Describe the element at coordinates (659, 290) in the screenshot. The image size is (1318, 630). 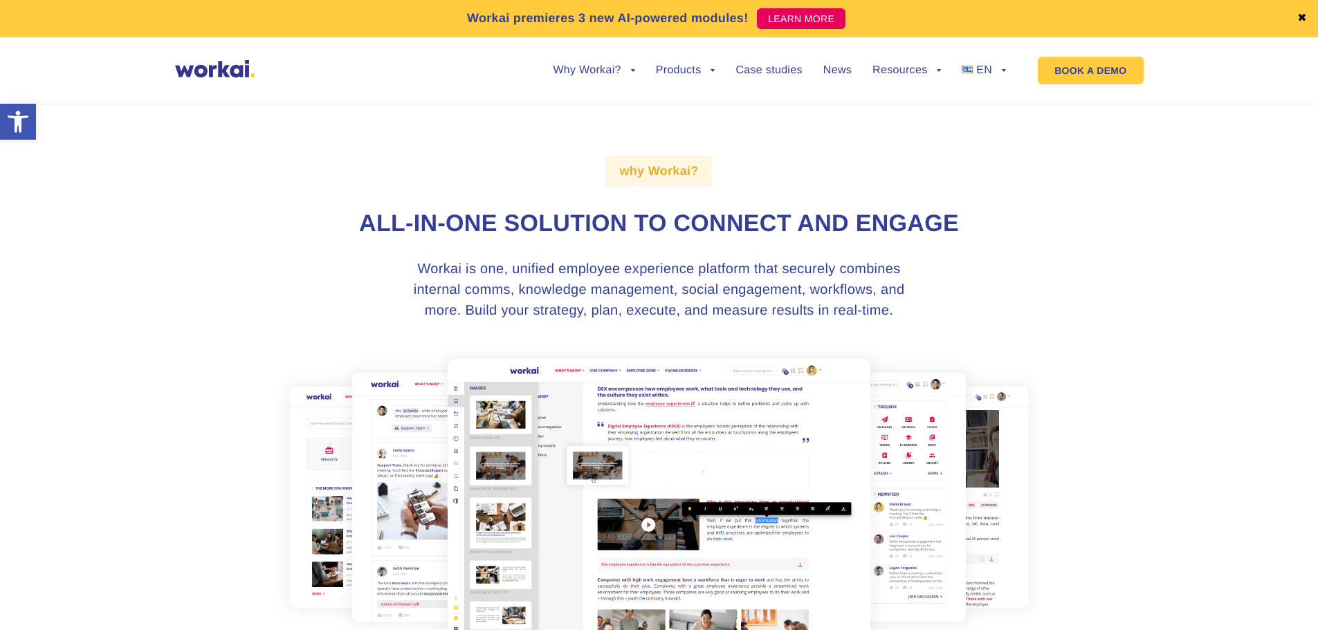
I see `h3: Workai is one, unified employee experience platform that securely combines internal comms, knowle...` at that location.